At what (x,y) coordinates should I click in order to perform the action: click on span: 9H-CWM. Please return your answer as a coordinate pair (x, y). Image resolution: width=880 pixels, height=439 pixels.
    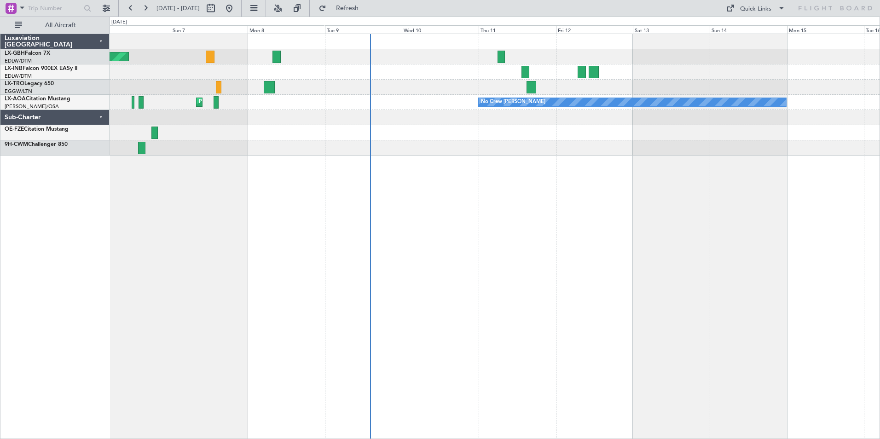
    Looking at the image, I should click on (16, 145).